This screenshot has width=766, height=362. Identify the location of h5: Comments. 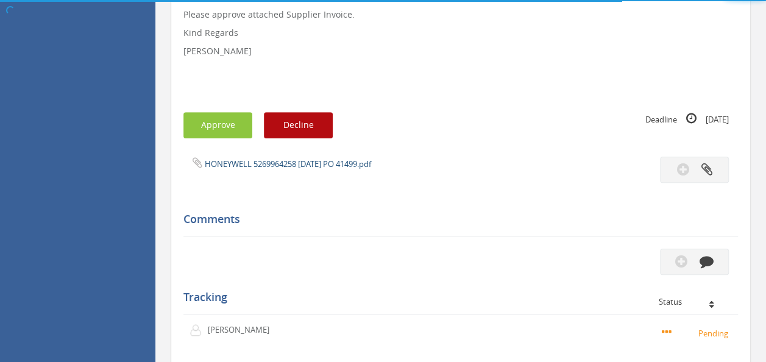
(456, 219).